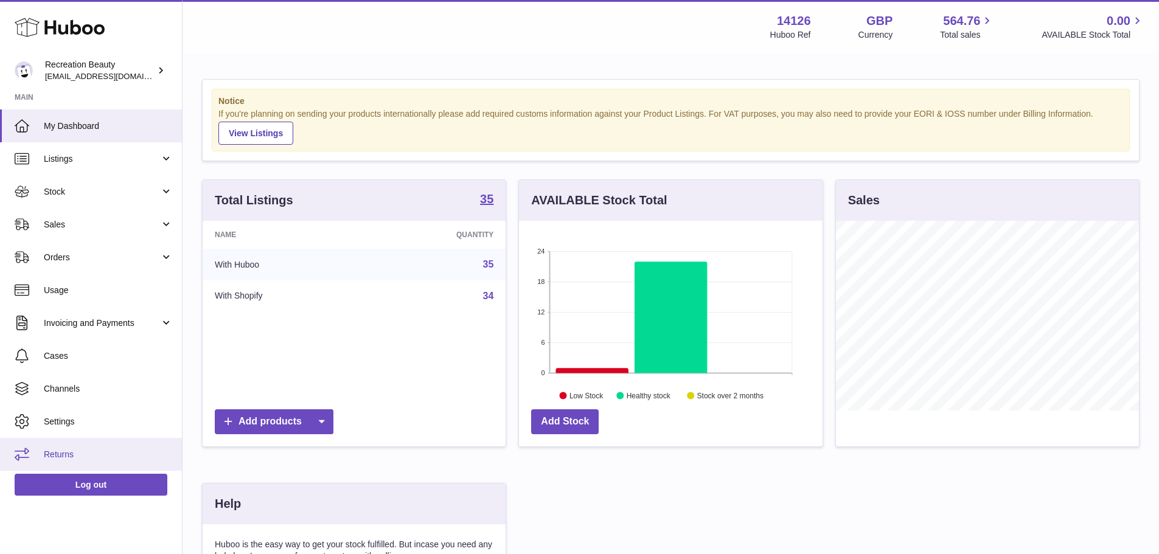 This screenshot has height=554, width=1159. I want to click on span: 564.76, so click(961, 21).